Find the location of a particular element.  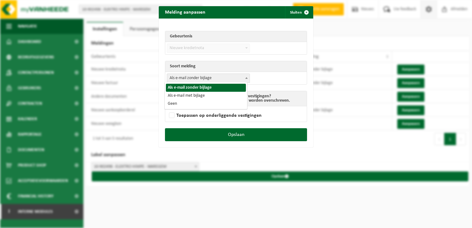

button: Opslaan is located at coordinates (236, 135).